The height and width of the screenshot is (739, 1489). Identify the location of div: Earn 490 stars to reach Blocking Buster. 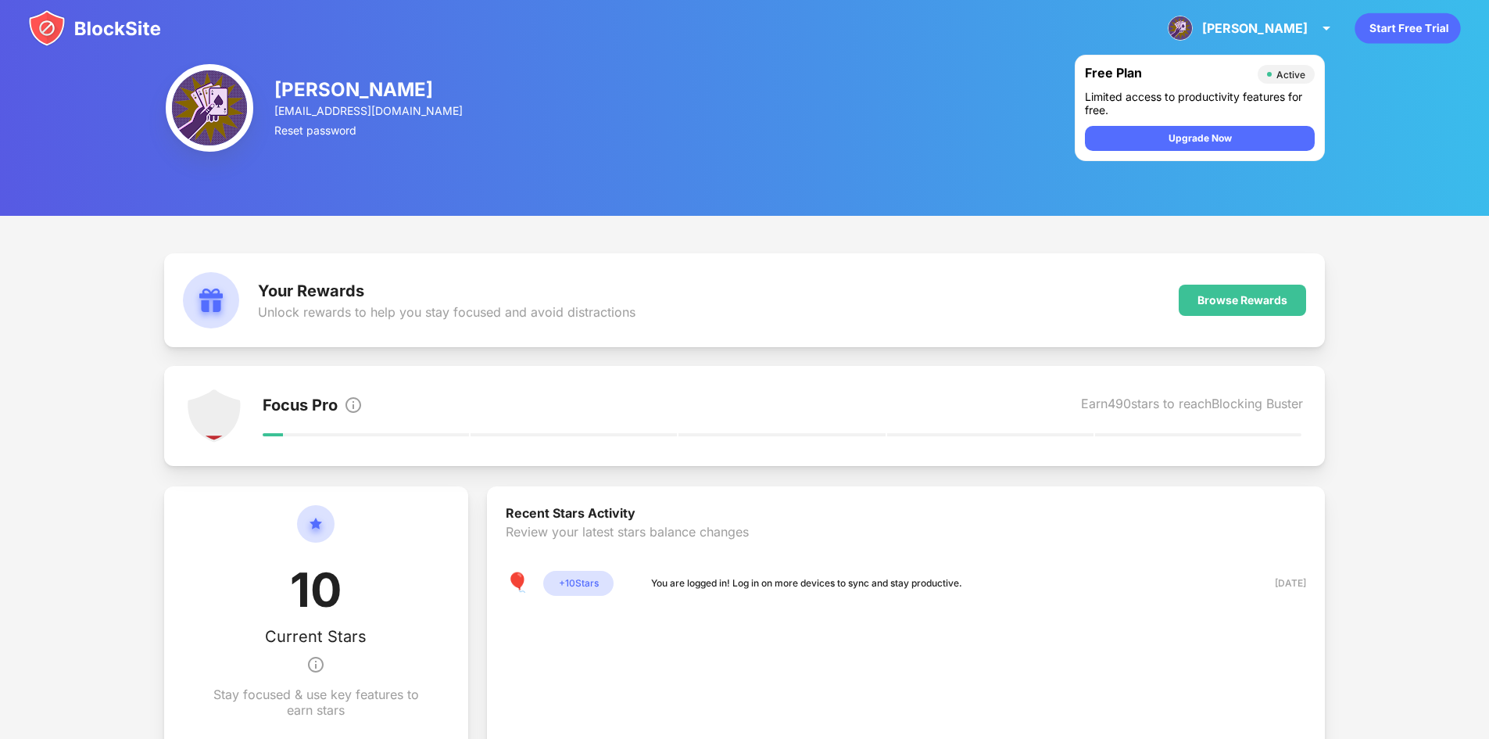
(1192, 406).